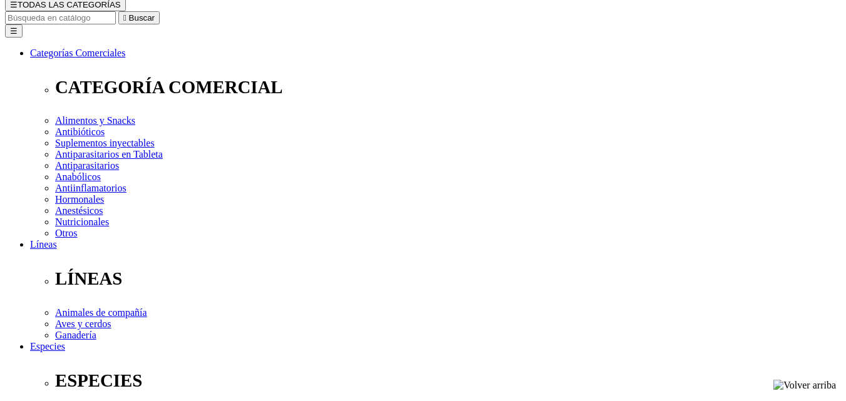  What do you see at coordinates (79, 210) in the screenshot?
I see `span: Anestésicos` at bounding box center [79, 210].